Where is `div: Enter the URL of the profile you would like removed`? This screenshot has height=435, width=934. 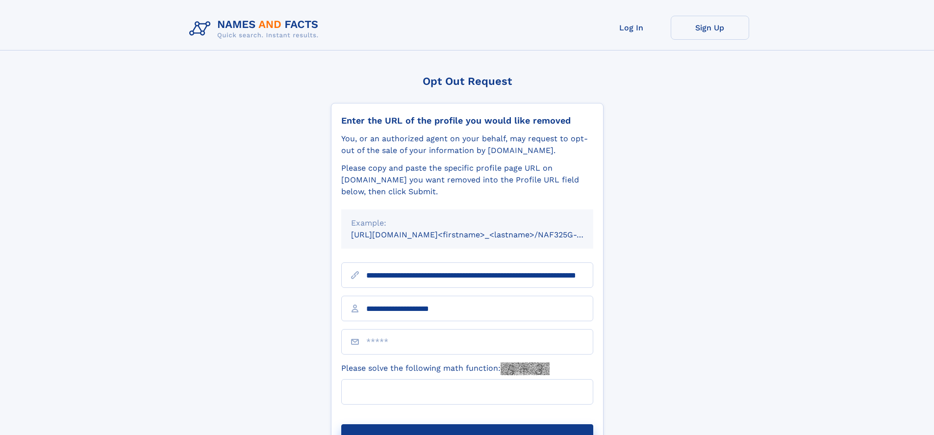 div: Enter the URL of the profile you would like removed is located at coordinates (467, 121).